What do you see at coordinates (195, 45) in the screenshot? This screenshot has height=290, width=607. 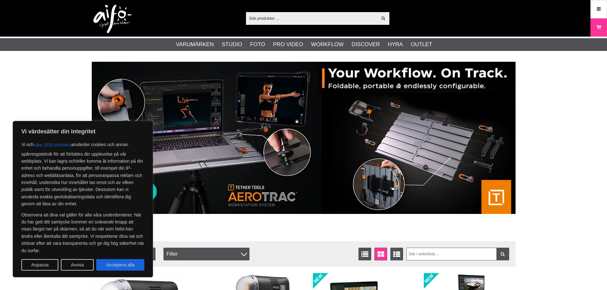 I see `a: Varumärken` at bounding box center [195, 45].